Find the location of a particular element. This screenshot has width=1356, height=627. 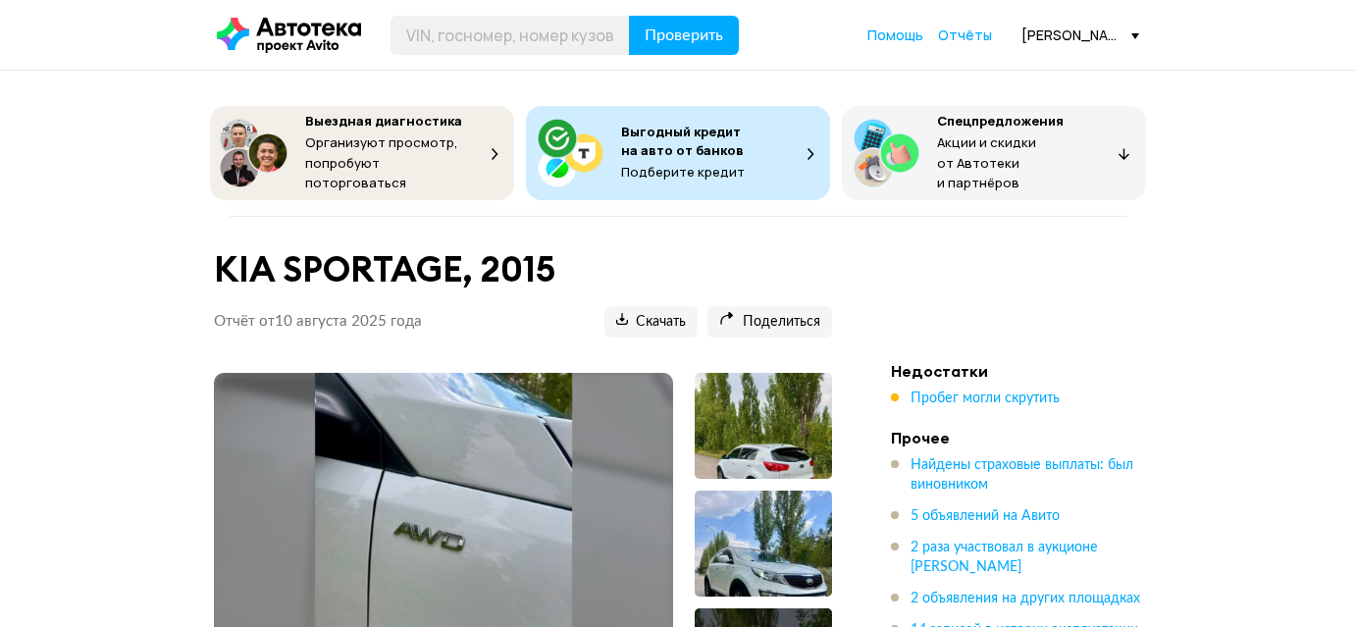

a: Отчёты is located at coordinates (964, 35).